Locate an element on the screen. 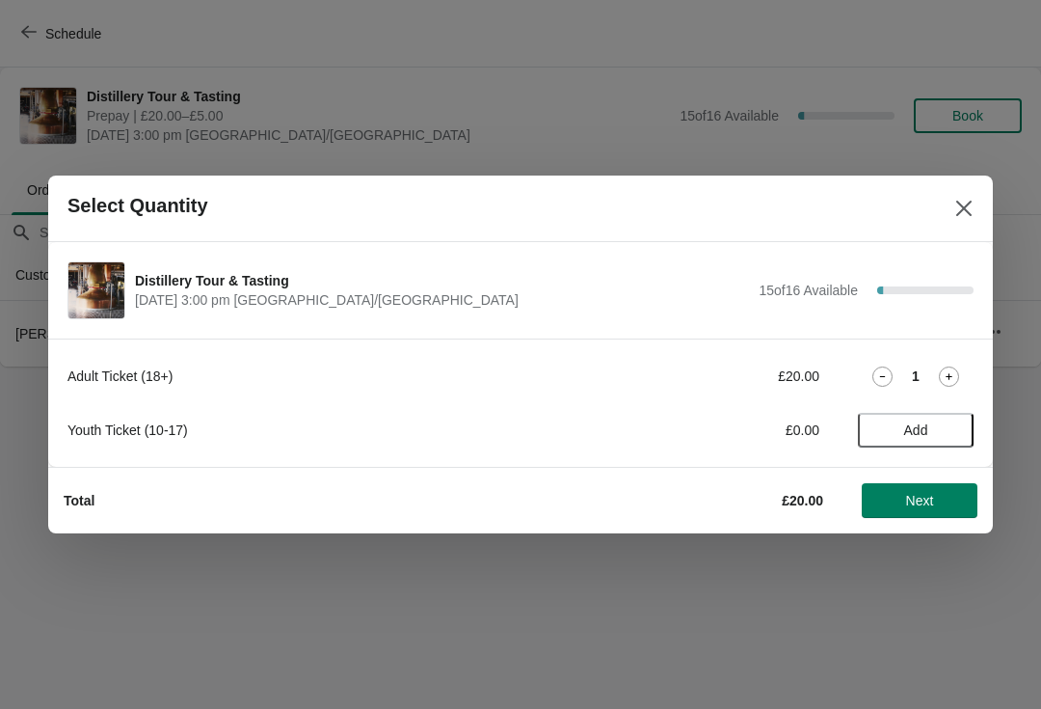  span: Add is located at coordinates (916, 430).